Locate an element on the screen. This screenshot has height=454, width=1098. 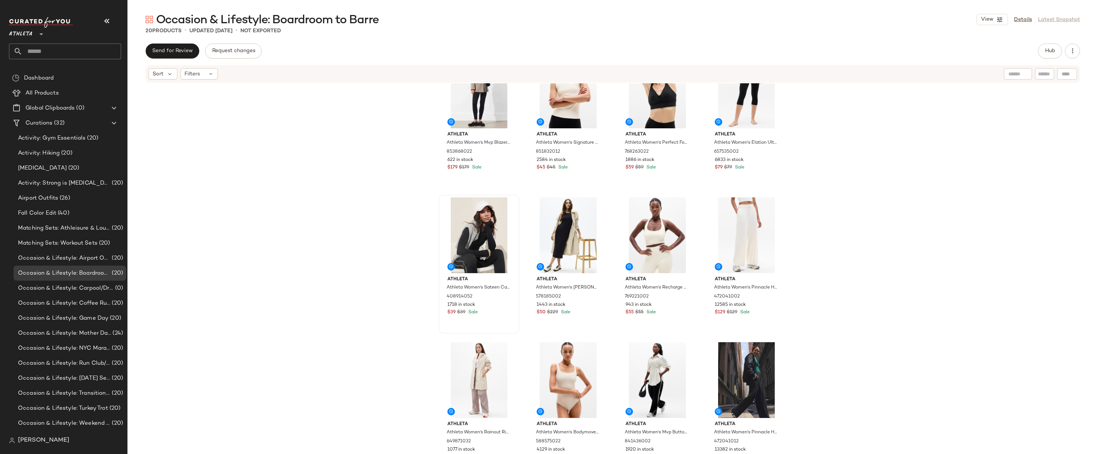
span: 657535002 is located at coordinates (726, 152).